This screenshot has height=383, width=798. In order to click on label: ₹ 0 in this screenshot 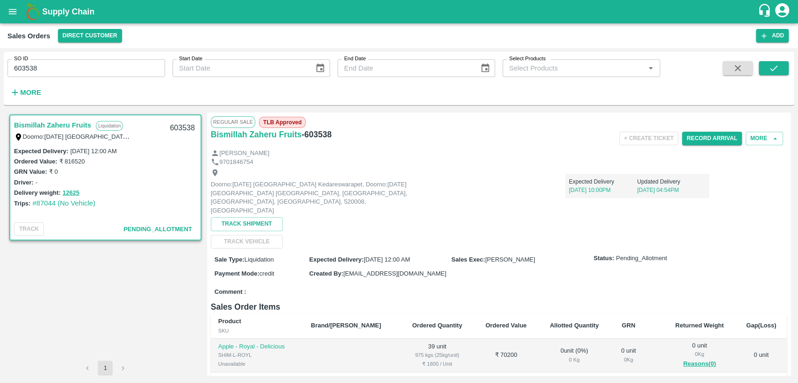, I will do `click(53, 172)`.